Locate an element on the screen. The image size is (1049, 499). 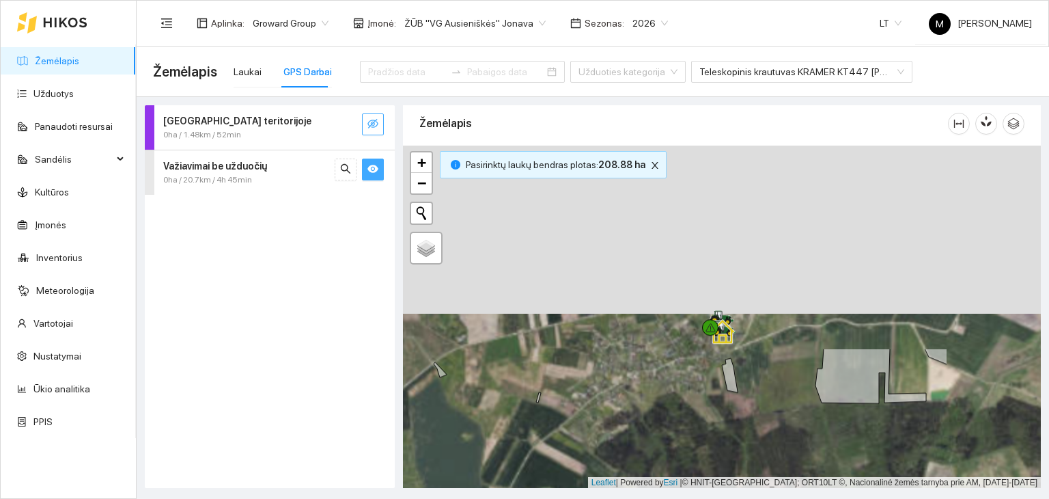
span: M is located at coordinates (940, 24).